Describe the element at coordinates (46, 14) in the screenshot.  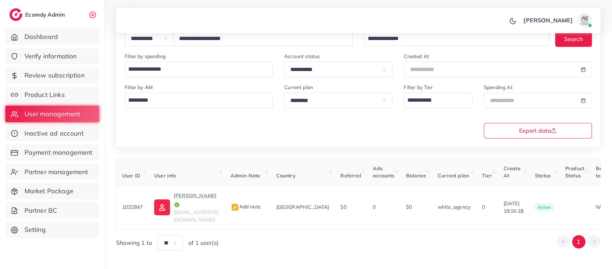
I see `h2: Ecomdy Admin` at that location.